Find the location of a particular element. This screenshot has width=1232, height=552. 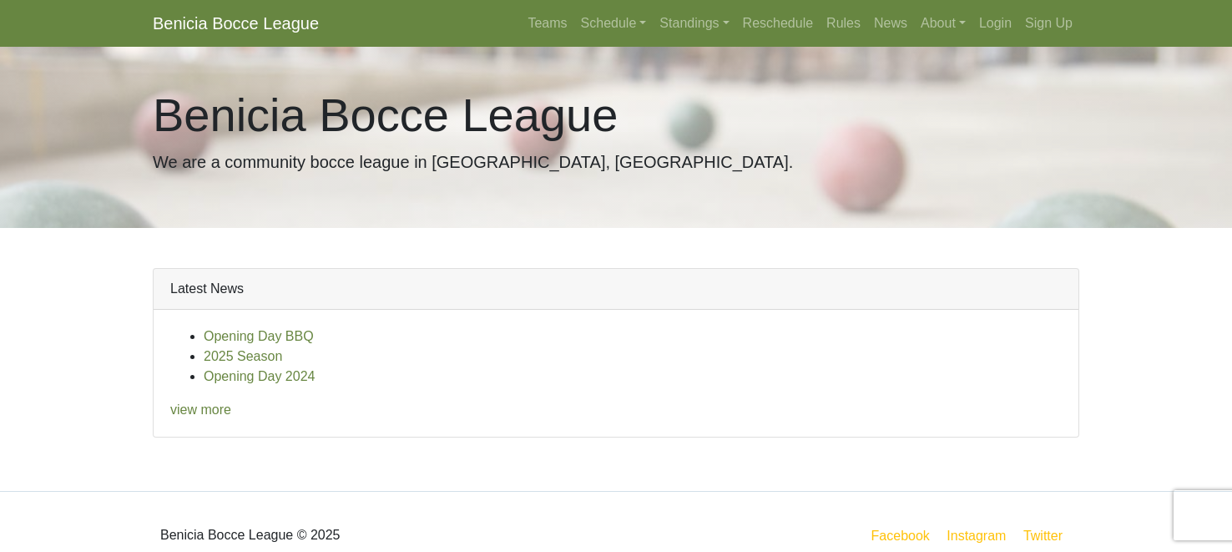

a: About is located at coordinates (943, 23).